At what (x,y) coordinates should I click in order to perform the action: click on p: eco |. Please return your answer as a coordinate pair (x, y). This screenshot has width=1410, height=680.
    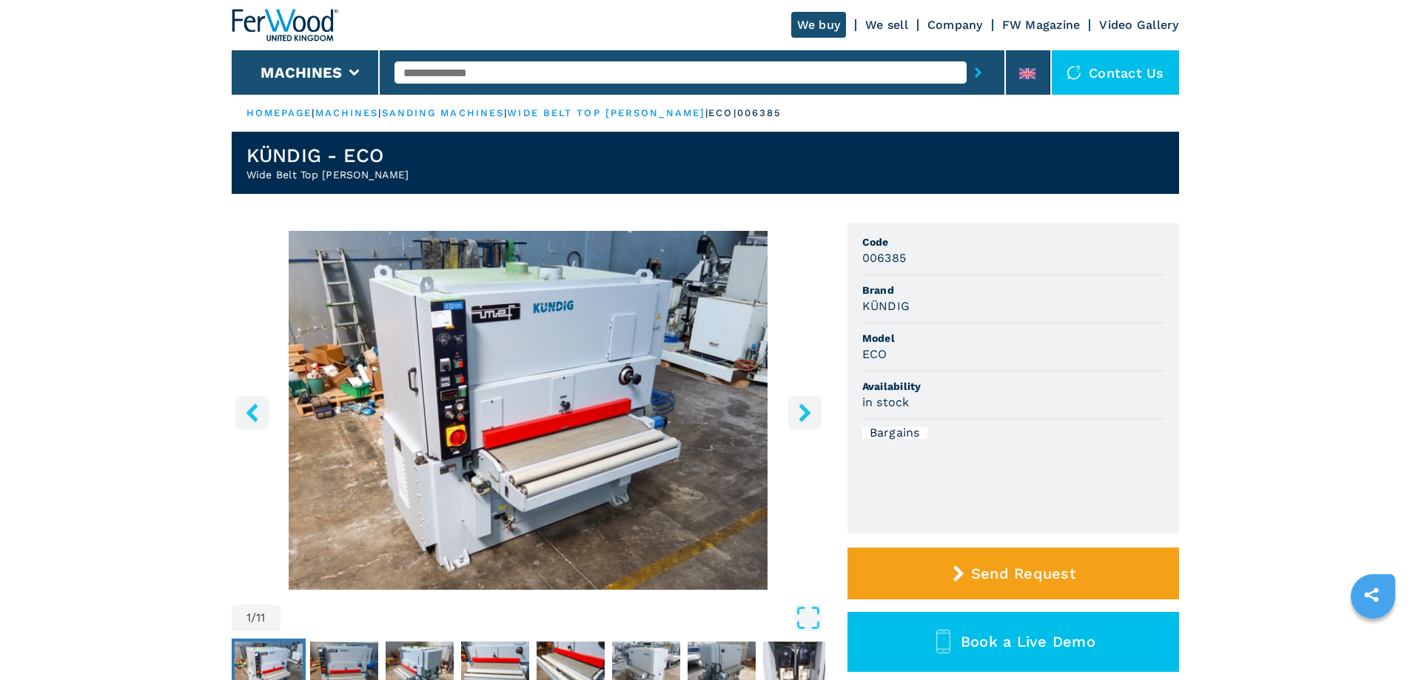
    Looking at the image, I should click on (722, 113).